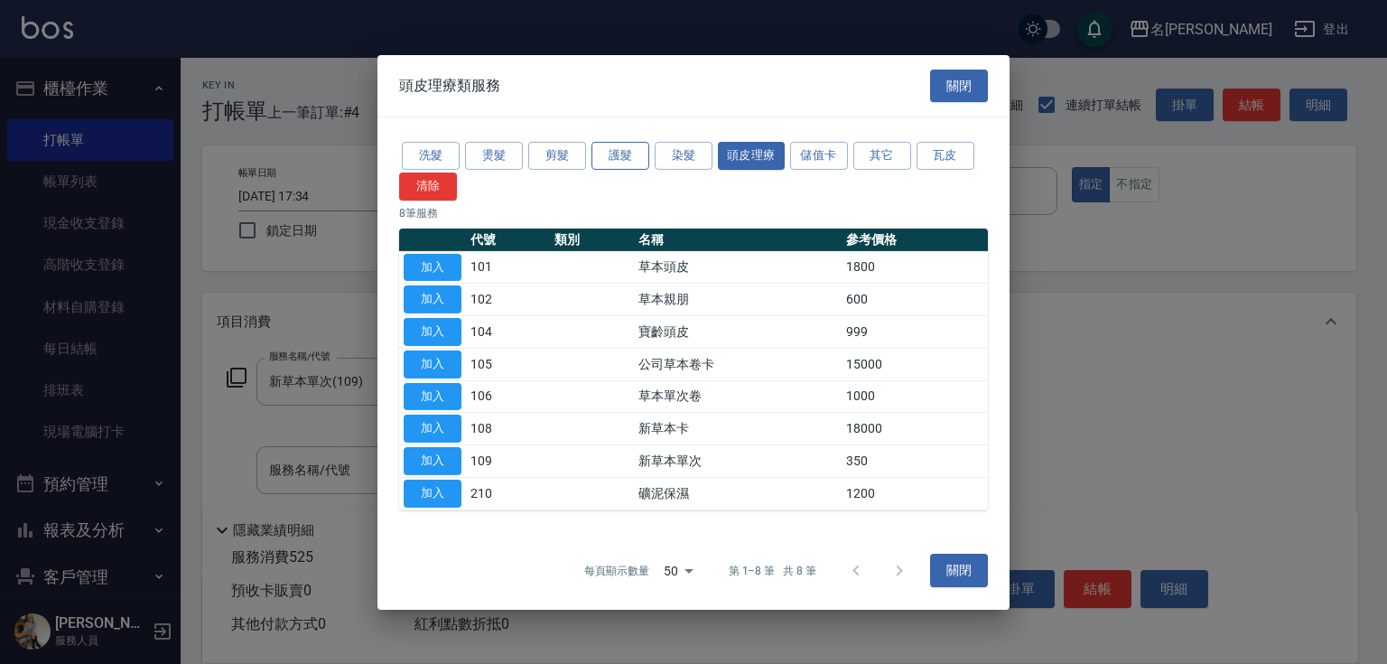 The width and height of the screenshot is (1387, 664). I want to click on button: 儲值卡, so click(819, 155).